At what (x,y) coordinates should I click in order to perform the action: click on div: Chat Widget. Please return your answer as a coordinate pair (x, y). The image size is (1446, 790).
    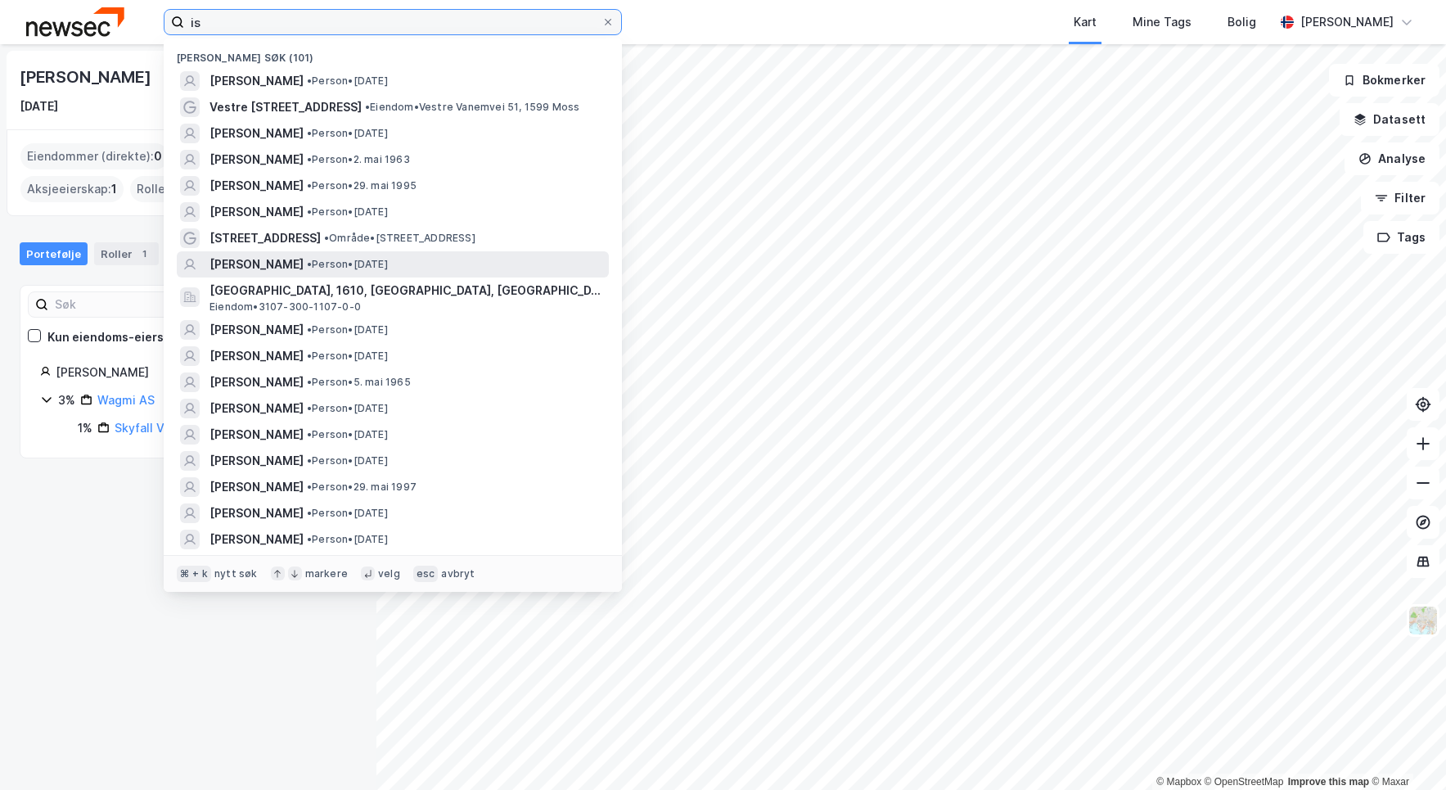
    Looking at the image, I should click on (1405, 750).